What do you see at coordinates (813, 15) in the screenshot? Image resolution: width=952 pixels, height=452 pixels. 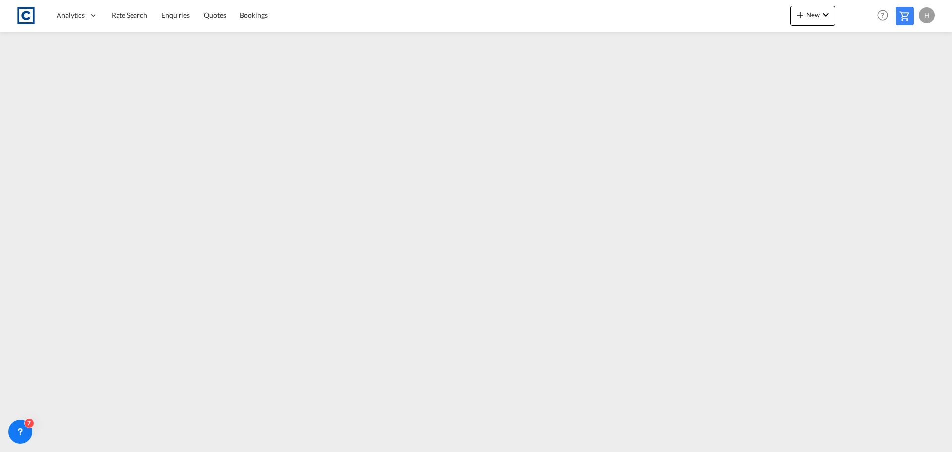 I see `span: New` at bounding box center [813, 15].